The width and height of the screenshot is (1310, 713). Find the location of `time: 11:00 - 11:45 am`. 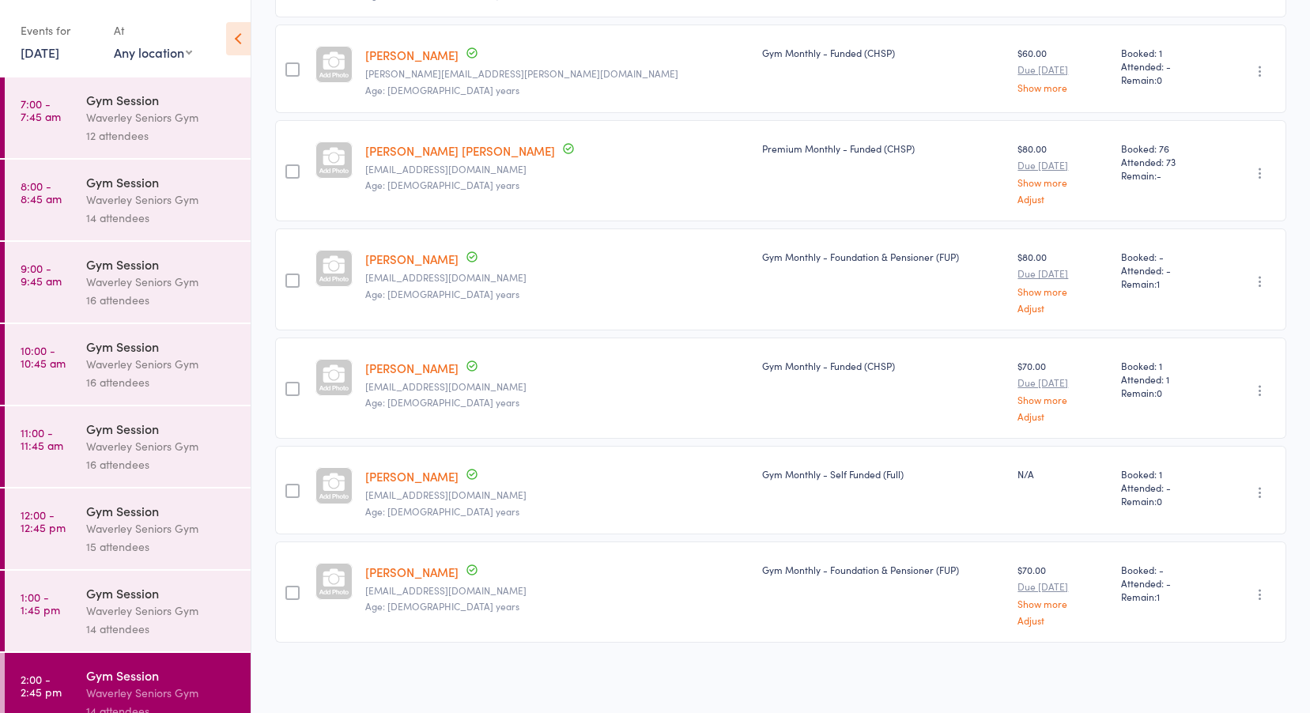

time: 11:00 - 11:45 am is located at coordinates (42, 439).